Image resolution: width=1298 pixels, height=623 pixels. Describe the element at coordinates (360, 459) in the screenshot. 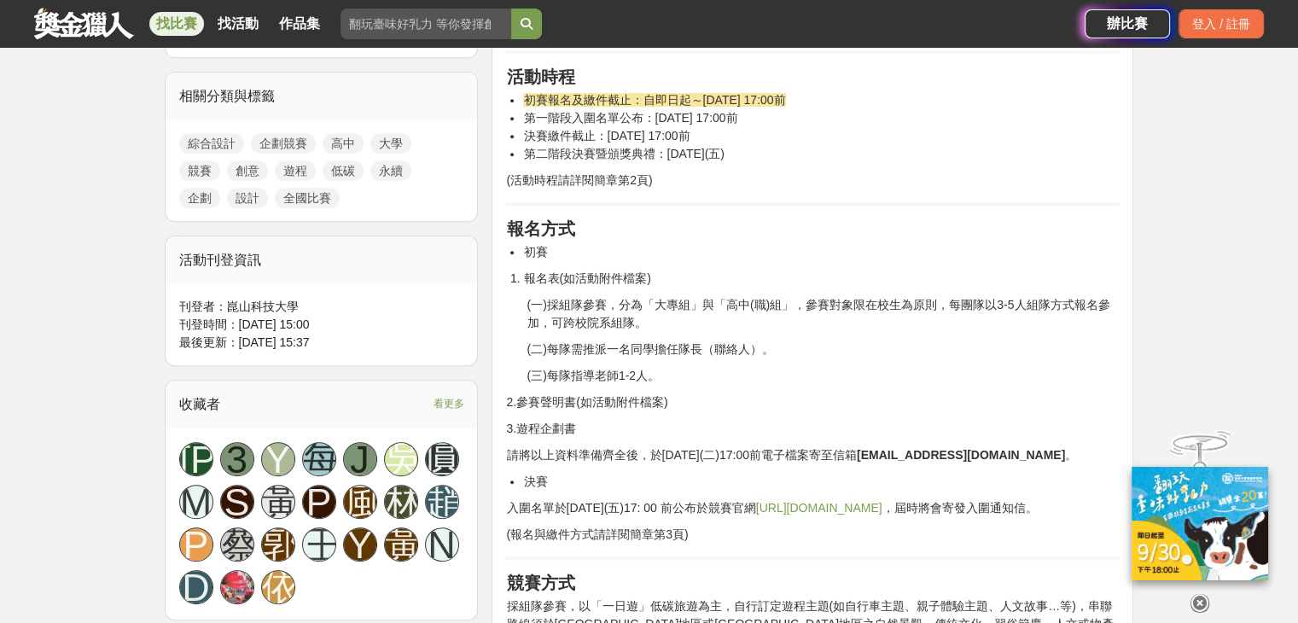

I see `div: J` at that location.